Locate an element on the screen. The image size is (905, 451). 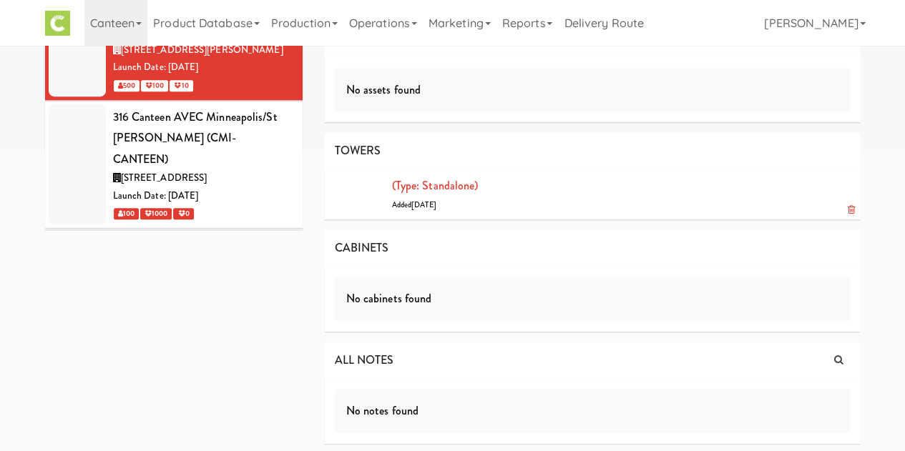
span: 500 is located at coordinates (127, 86).